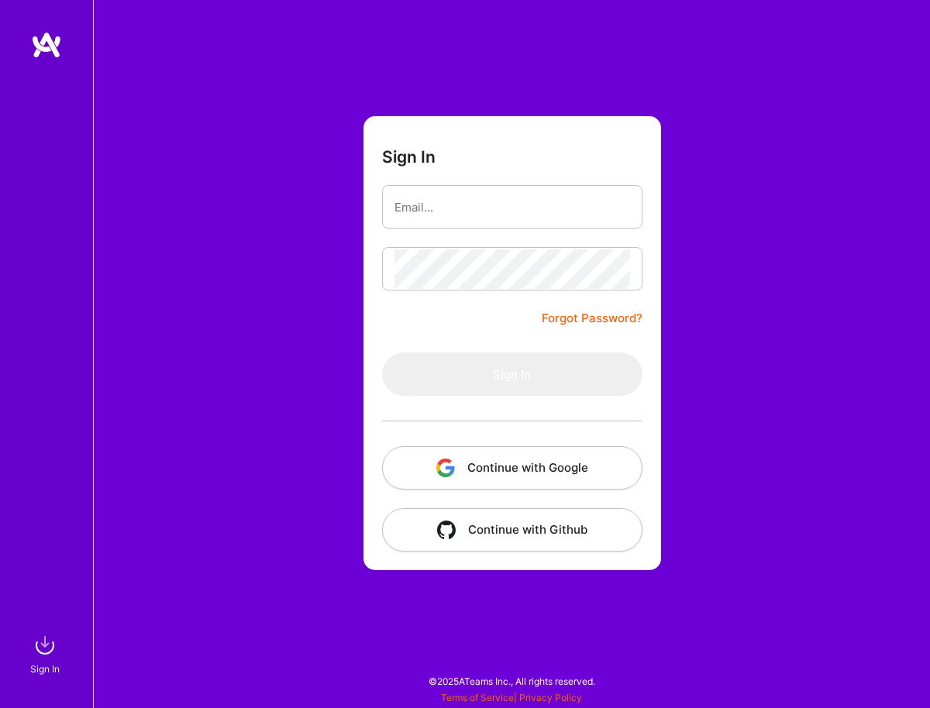  I want to click on h3: Sign In, so click(408, 156).